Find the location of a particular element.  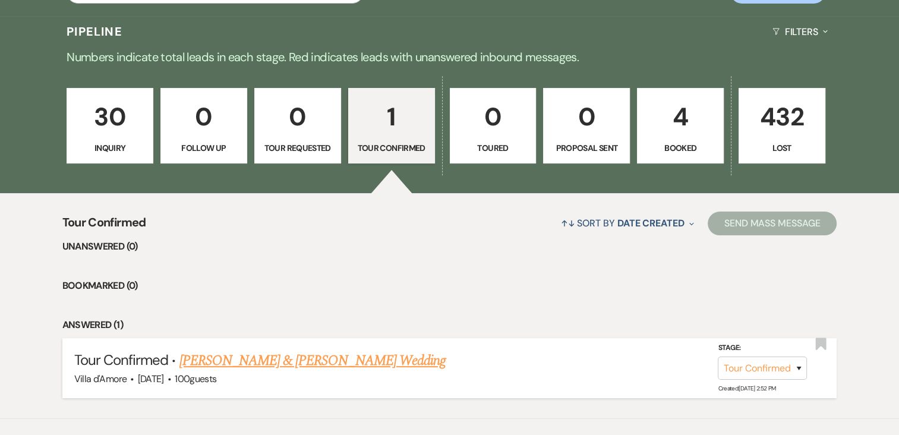

li: Answered (1) is located at coordinates (450, 325).